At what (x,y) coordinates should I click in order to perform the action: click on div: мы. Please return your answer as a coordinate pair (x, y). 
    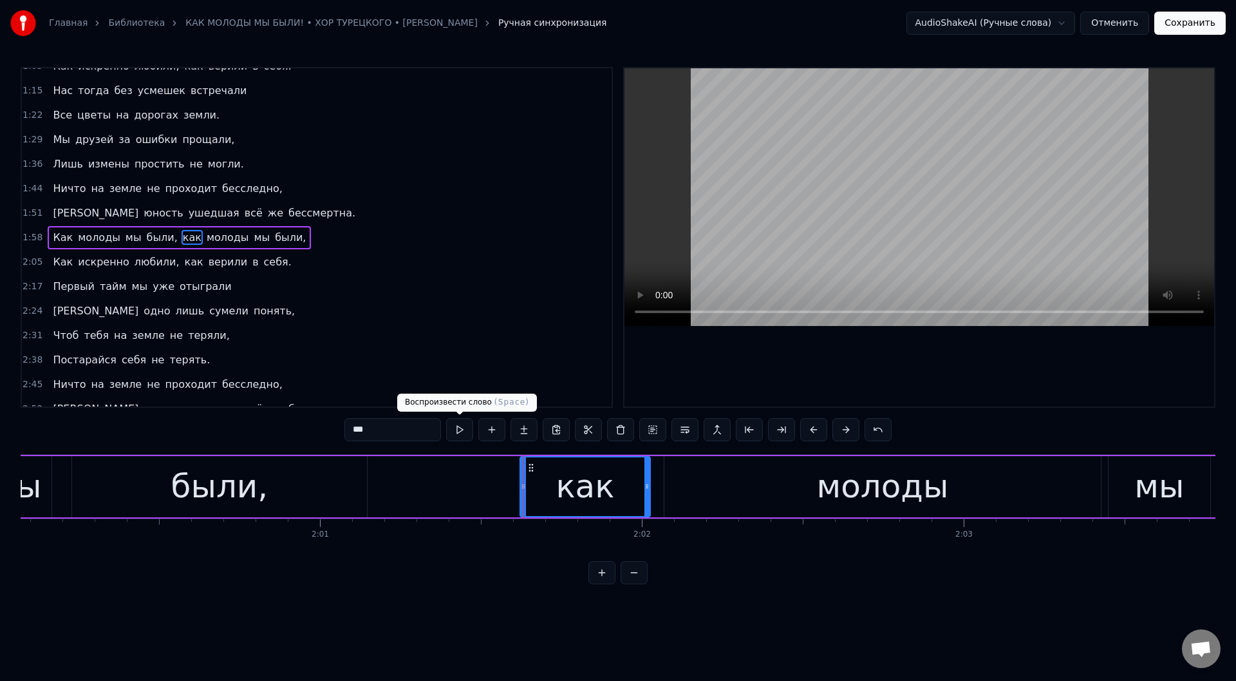
    Looking at the image, I should click on (1159, 486).